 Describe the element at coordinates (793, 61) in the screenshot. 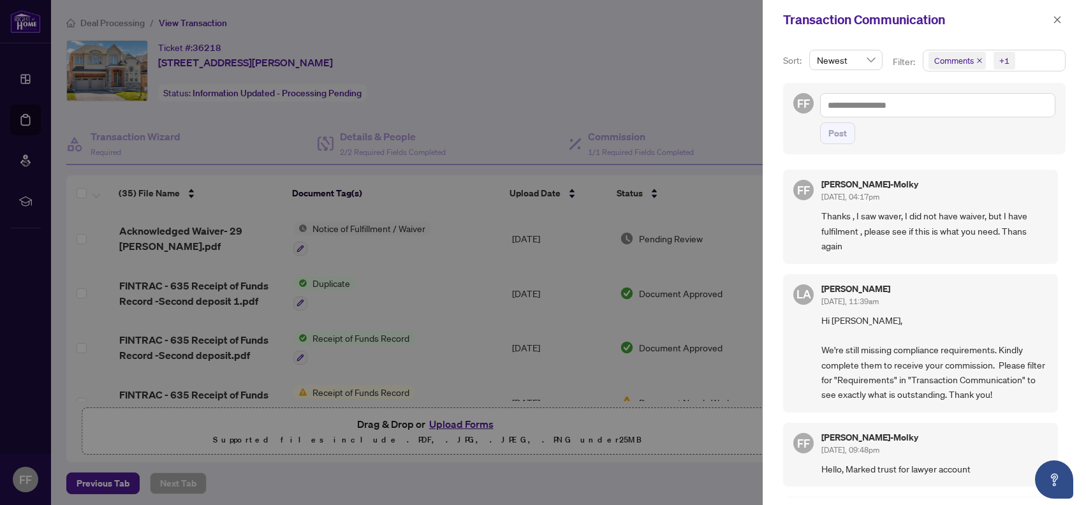

I see `p: Sort:` at that location.